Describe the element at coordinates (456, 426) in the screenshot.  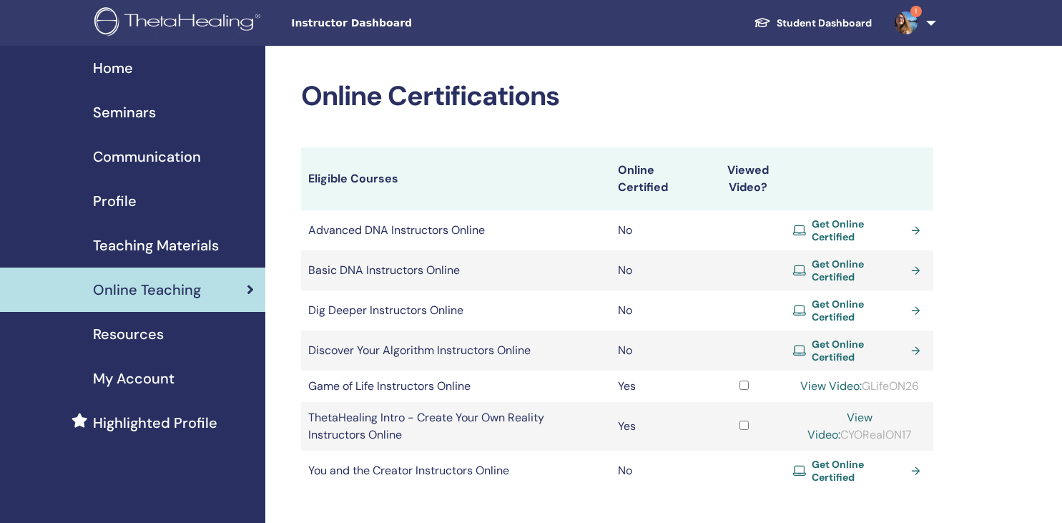
I see `td: ThetaHealing Intro - Create Your Own Reality Instructors Online` at that location.